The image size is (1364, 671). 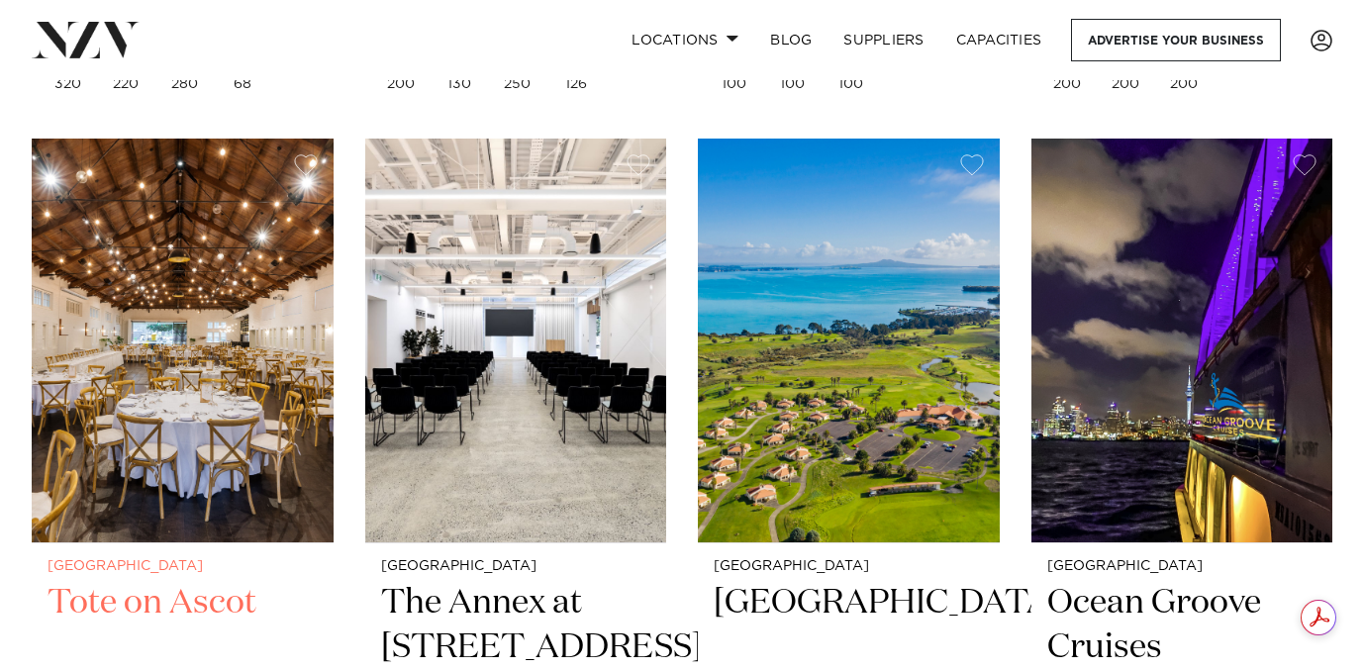 What do you see at coordinates (85, 40) in the screenshot?
I see `img: nzv-logo.png` at bounding box center [85, 40].